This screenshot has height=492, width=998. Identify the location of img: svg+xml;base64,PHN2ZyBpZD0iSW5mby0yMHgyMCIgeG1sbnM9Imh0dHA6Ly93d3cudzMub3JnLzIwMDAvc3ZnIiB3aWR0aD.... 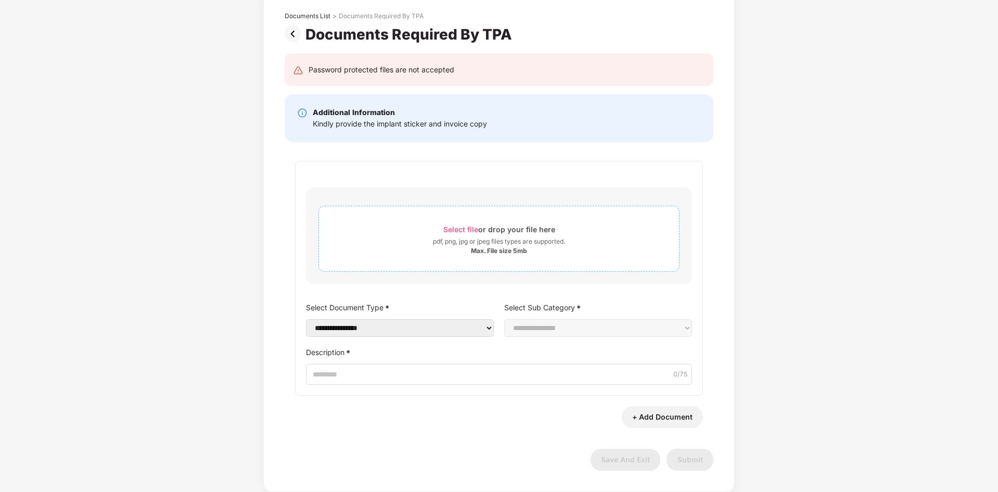
(302, 113).